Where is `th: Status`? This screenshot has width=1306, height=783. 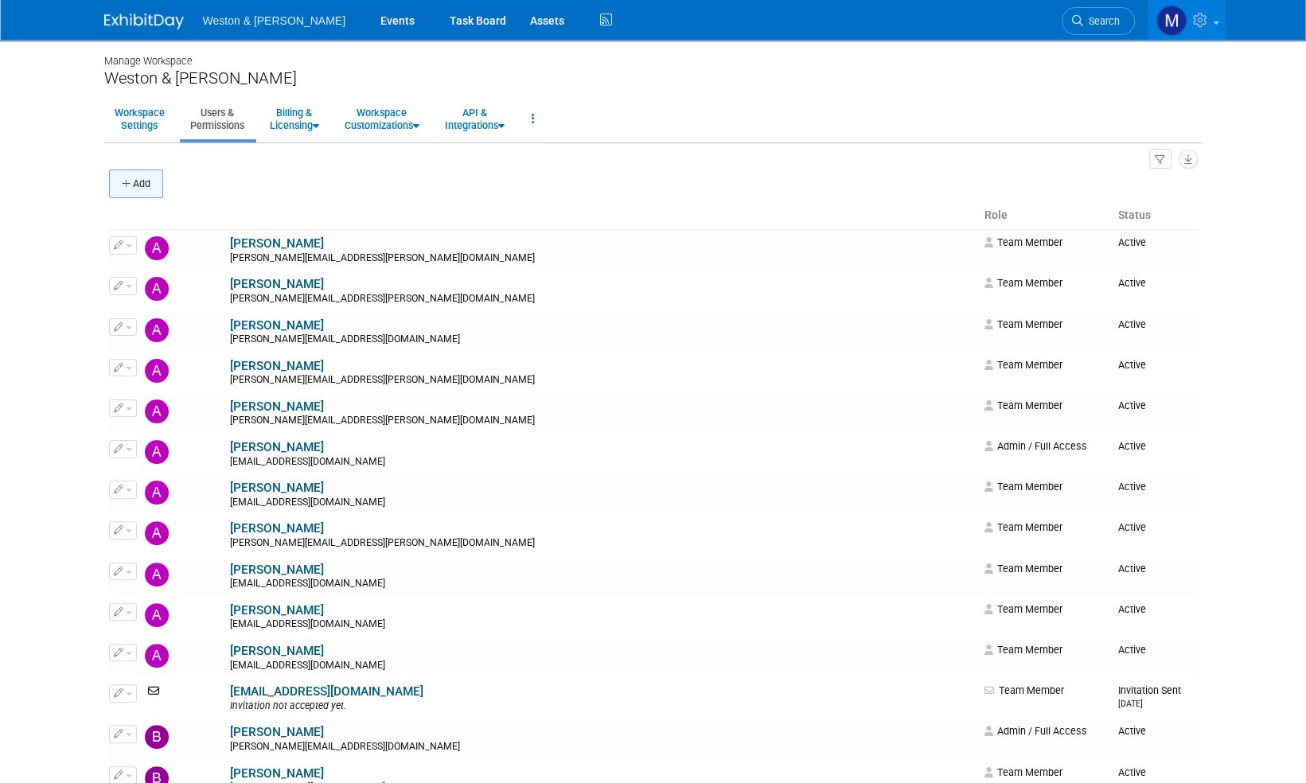
th: Status is located at coordinates (1154, 216).